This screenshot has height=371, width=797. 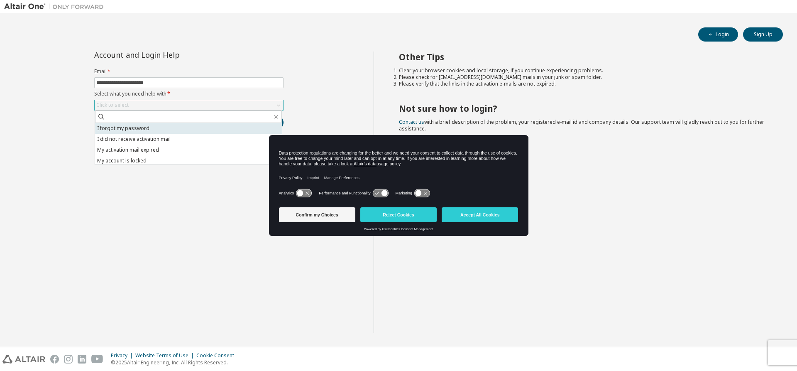 I want to click on li: Clear your browser cookies and local storage, if you continue experiencing problems., so click(x=584, y=71).